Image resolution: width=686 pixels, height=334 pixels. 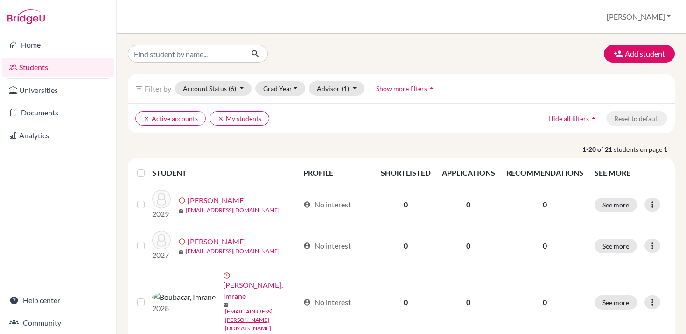 I want to click on button: Add student, so click(x=640, y=54).